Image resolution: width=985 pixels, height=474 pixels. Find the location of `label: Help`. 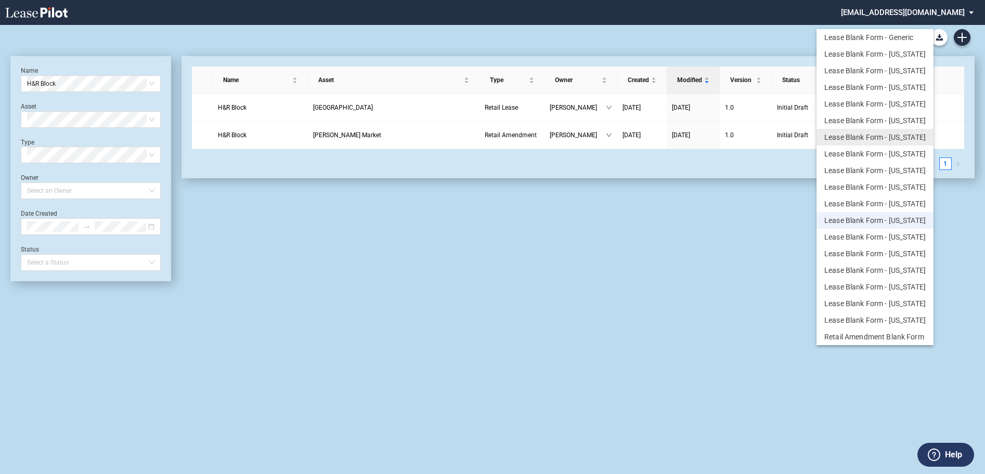

label: Help is located at coordinates (954, 455).